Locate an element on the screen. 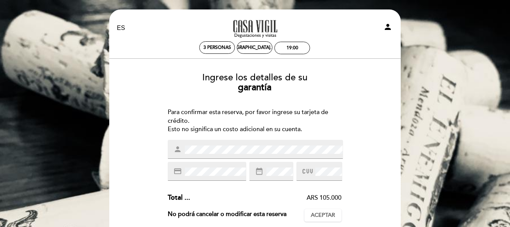 The height and width of the screenshot is (227, 510). span: 3 personas is located at coordinates (217, 47).